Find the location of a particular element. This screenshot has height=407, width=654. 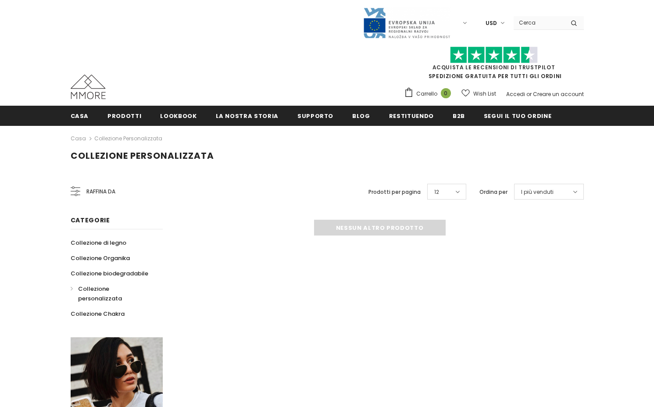

span: Restituendo is located at coordinates (411, 116).